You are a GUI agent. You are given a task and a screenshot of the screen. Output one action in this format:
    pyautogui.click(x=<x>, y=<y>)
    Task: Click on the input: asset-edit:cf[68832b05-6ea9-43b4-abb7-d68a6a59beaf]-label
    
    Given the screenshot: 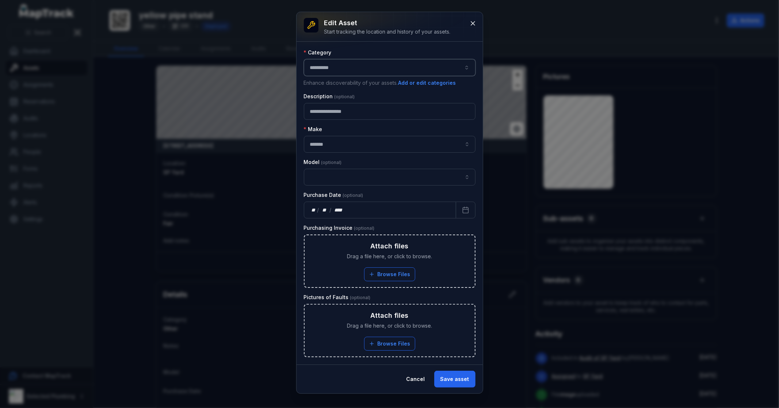 What is the action you would take?
    pyautogui.click(x=390, y=177)
    